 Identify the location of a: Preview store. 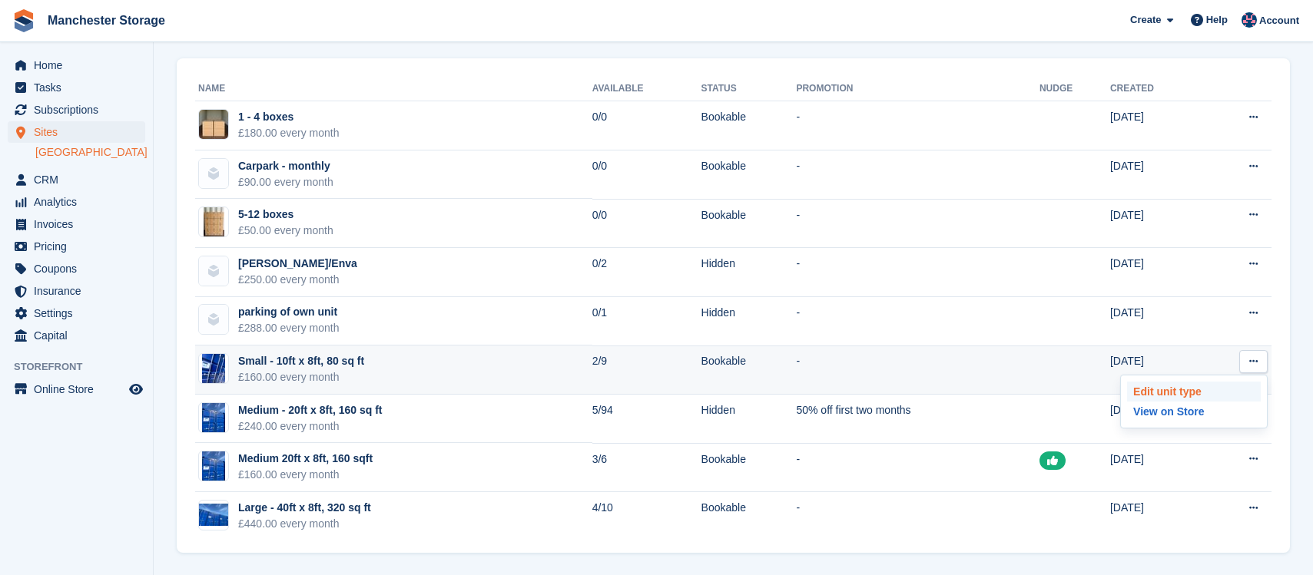
(136, 389).